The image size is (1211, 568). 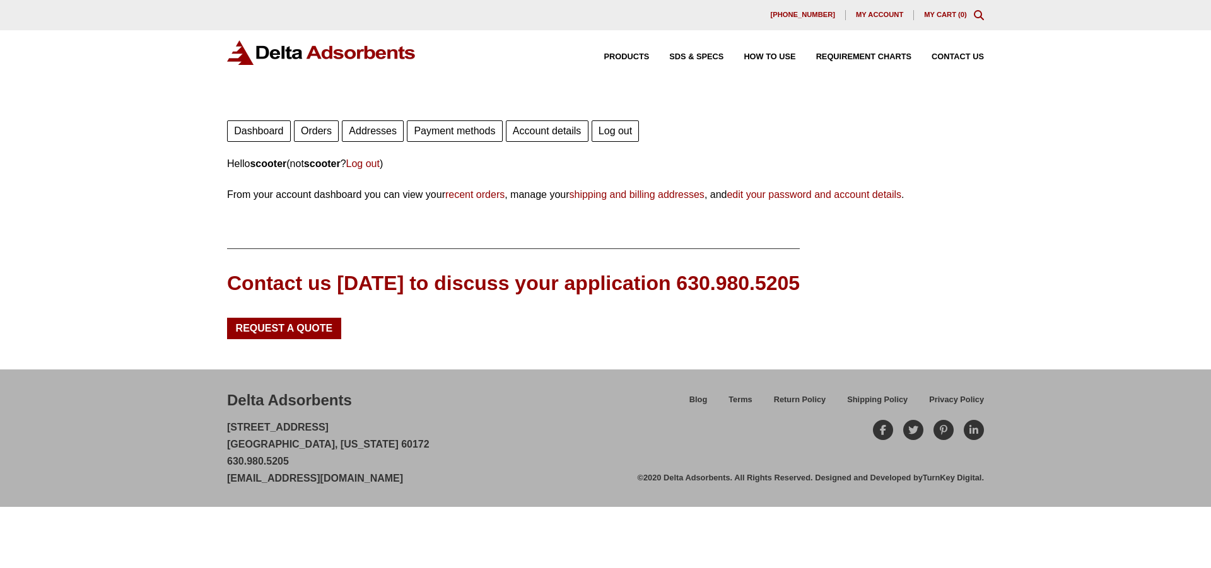 I want to click on a: TurnKey Digital, so click(x=953, y=478).